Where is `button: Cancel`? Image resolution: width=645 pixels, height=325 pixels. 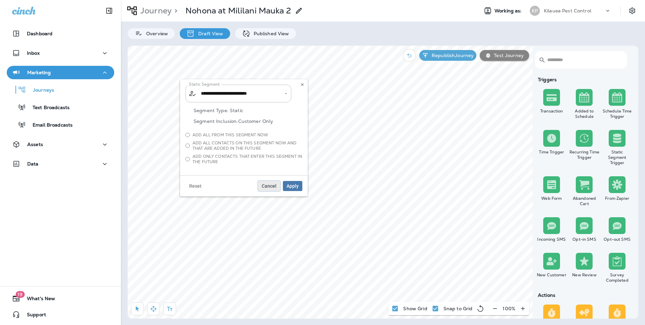
button: Cancel is located at coordinates (269, 186).